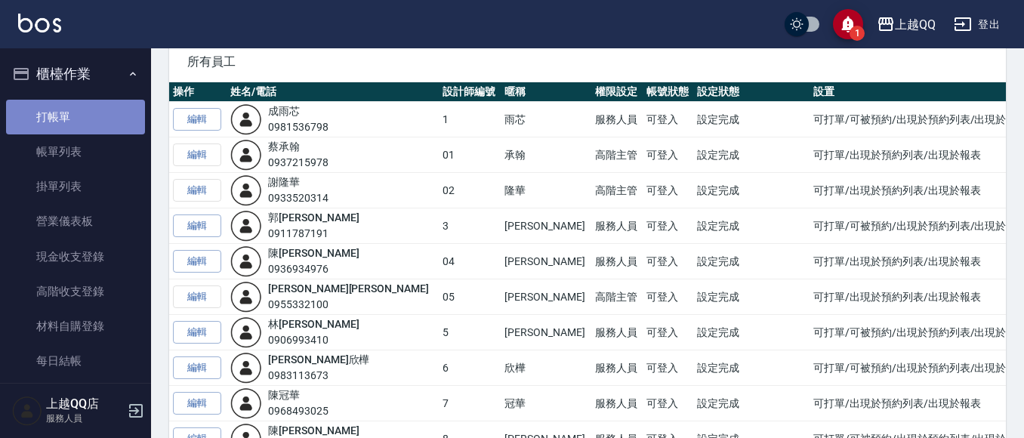 The height and width of the screenshot is (438, 1024). Describe the element at coordinates (348, 304) in the screenshot. I see `div: 0955332100` at that location.